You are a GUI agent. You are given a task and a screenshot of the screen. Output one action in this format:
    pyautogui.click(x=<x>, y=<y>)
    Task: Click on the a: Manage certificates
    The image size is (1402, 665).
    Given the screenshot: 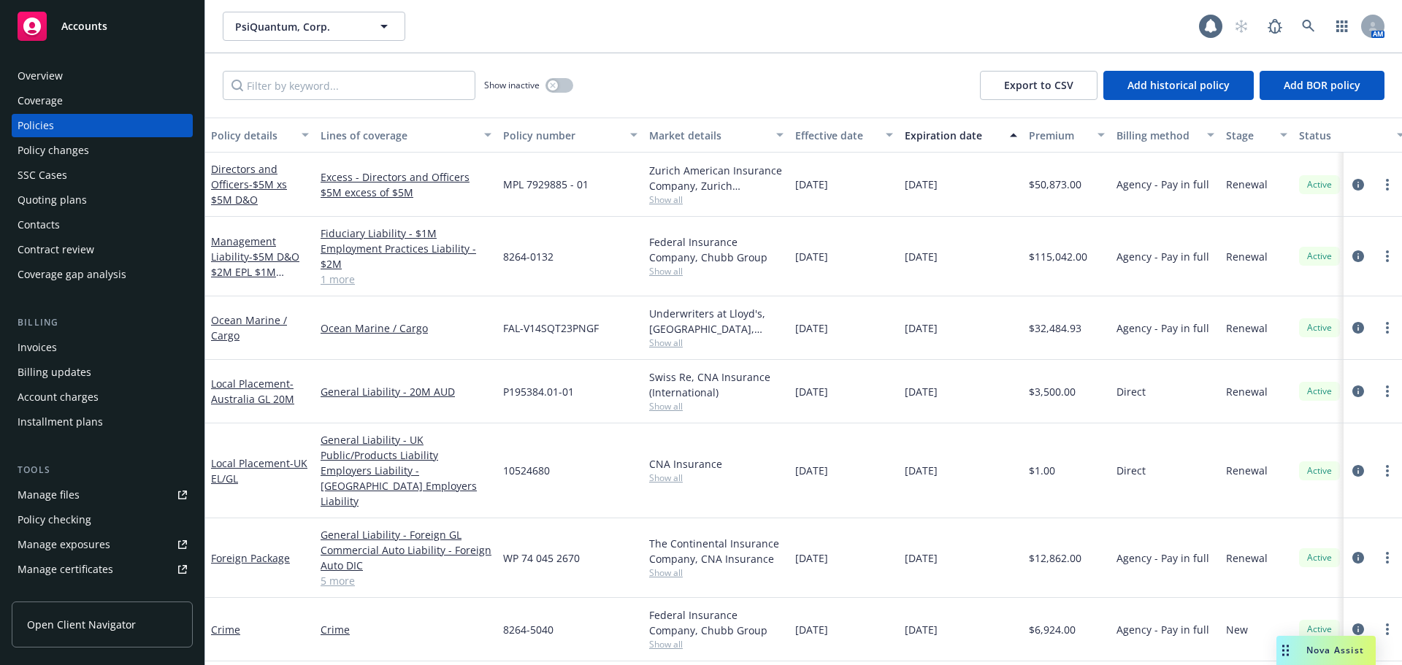 What is the action you would take?
    pyautogui.click(x=102, y=570)
    